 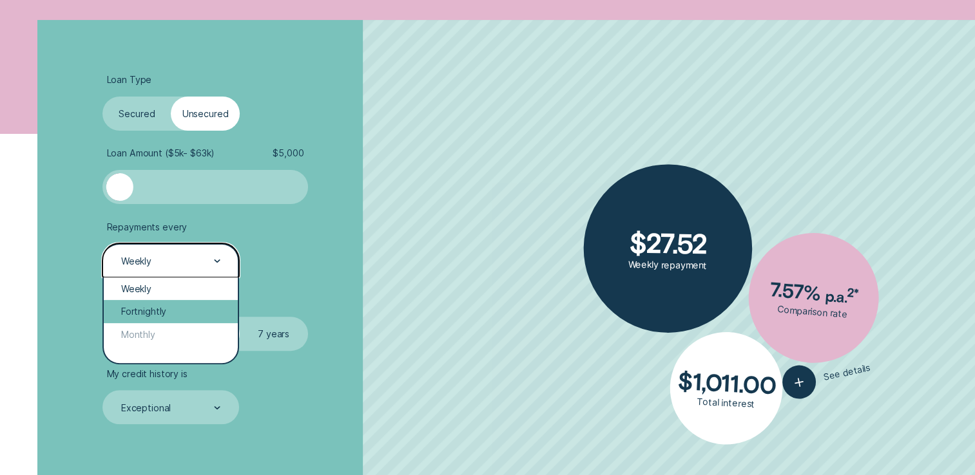 I want to click on span: Loan Type, so click(x=129, y=80).